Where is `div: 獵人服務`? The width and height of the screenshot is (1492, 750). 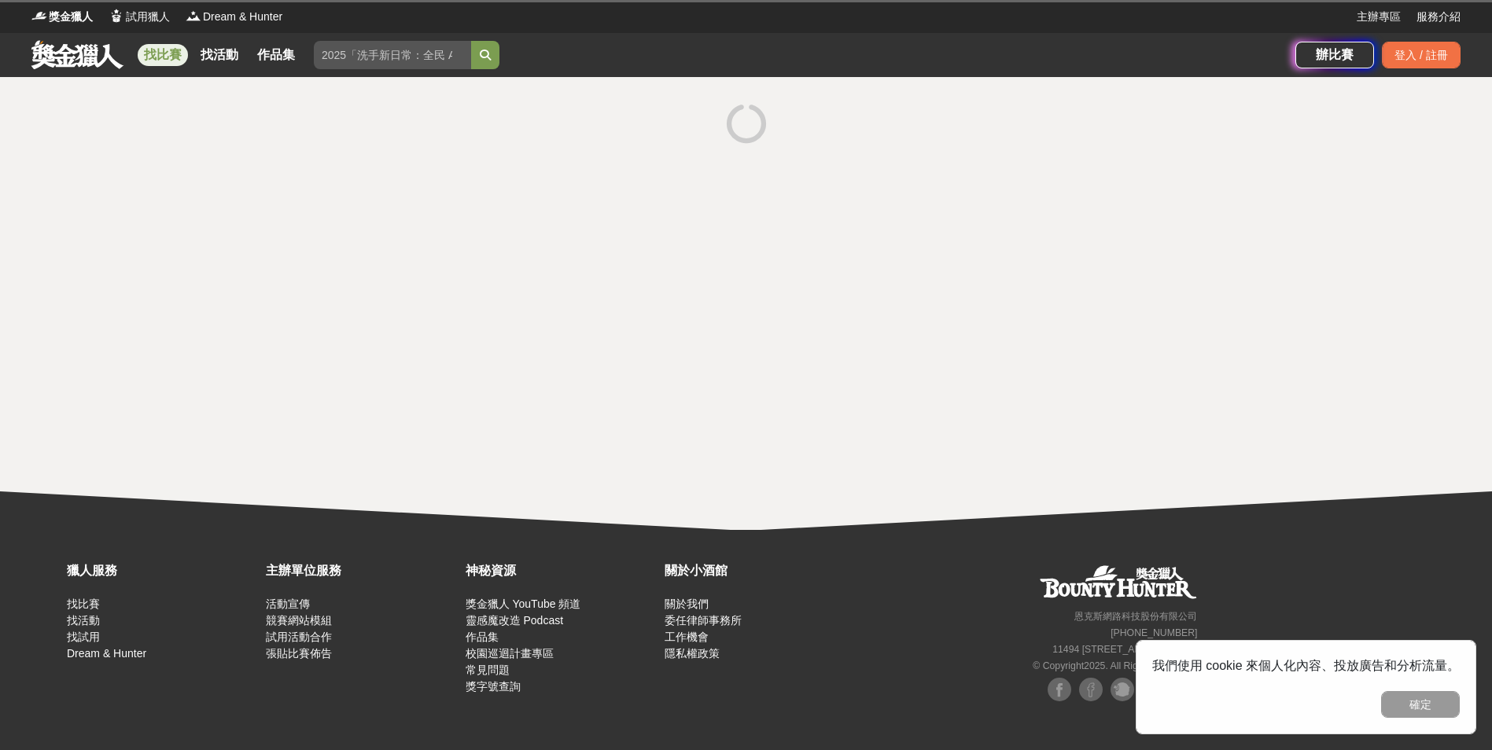
div: 獵人服務 is located at coordinates (162, 571).